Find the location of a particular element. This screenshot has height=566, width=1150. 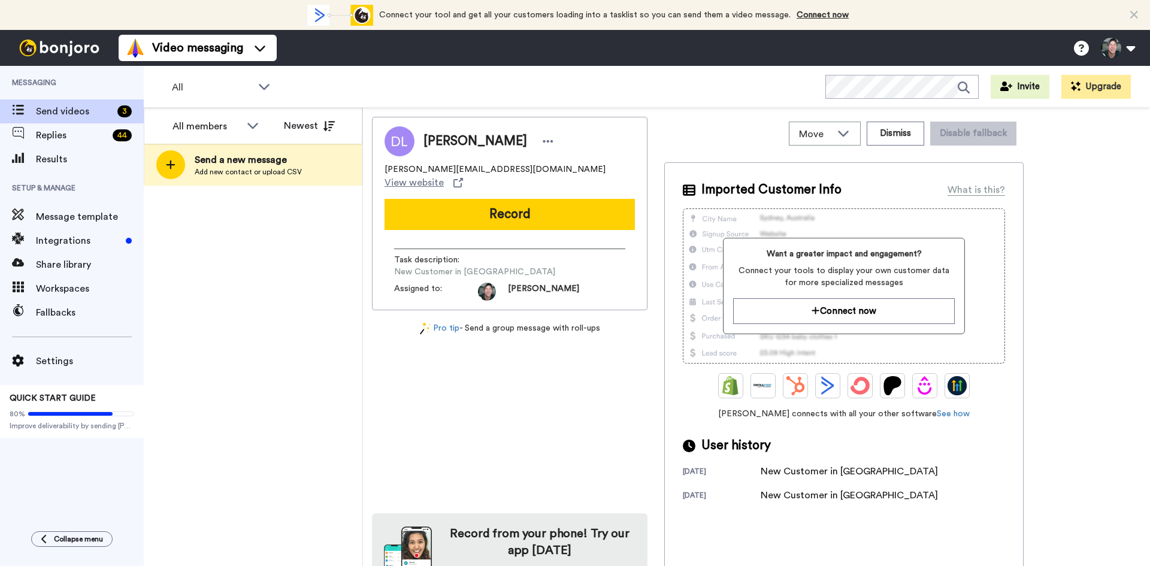

a: View website is located at coordinates (423, 183).